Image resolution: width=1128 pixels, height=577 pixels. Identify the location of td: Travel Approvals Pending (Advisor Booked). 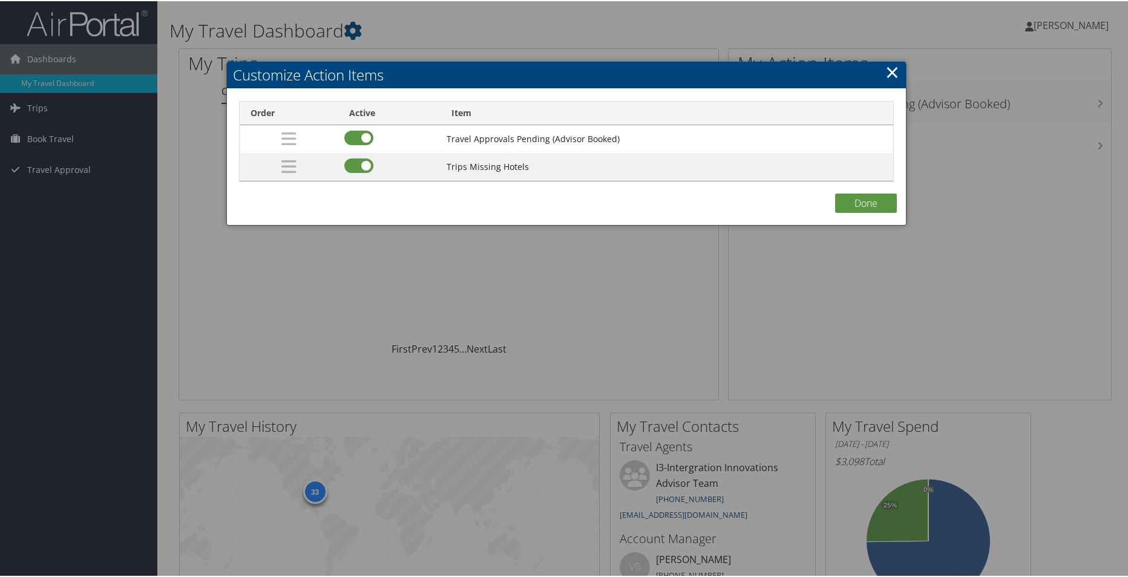
(666, 138).